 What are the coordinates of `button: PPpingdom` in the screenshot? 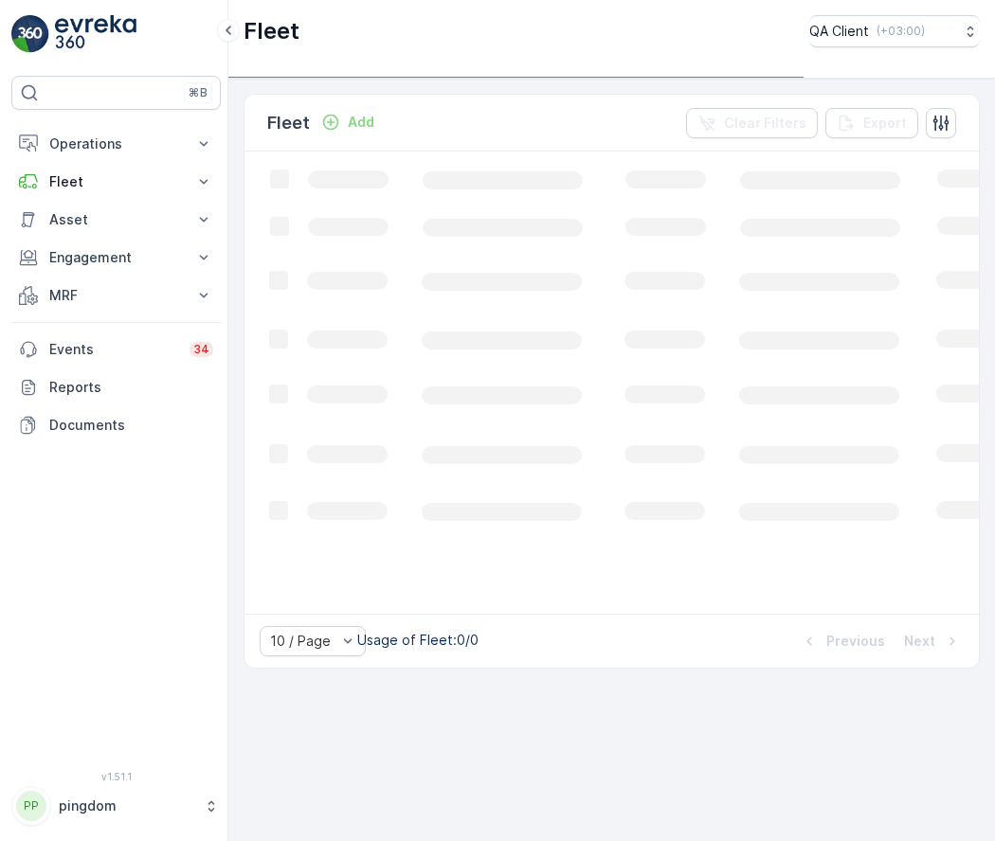 It's located at (116, 806).